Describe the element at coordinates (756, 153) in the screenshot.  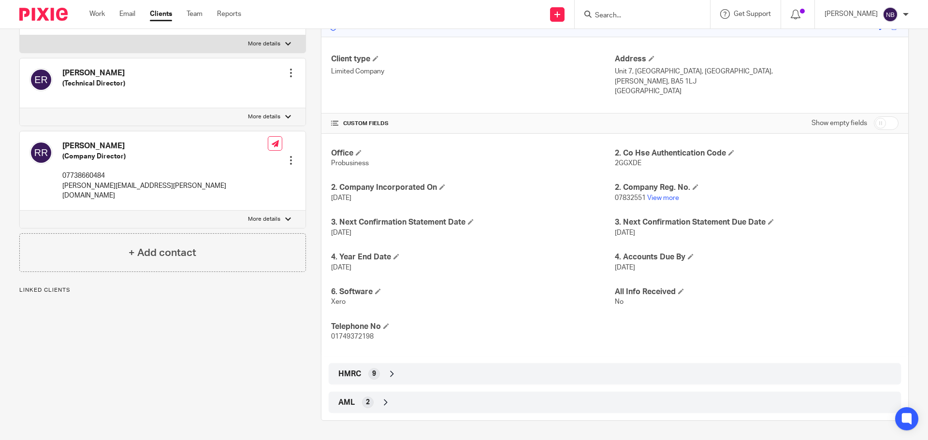
I see `h4: 2. Co Hse Authentication Code` at that location.